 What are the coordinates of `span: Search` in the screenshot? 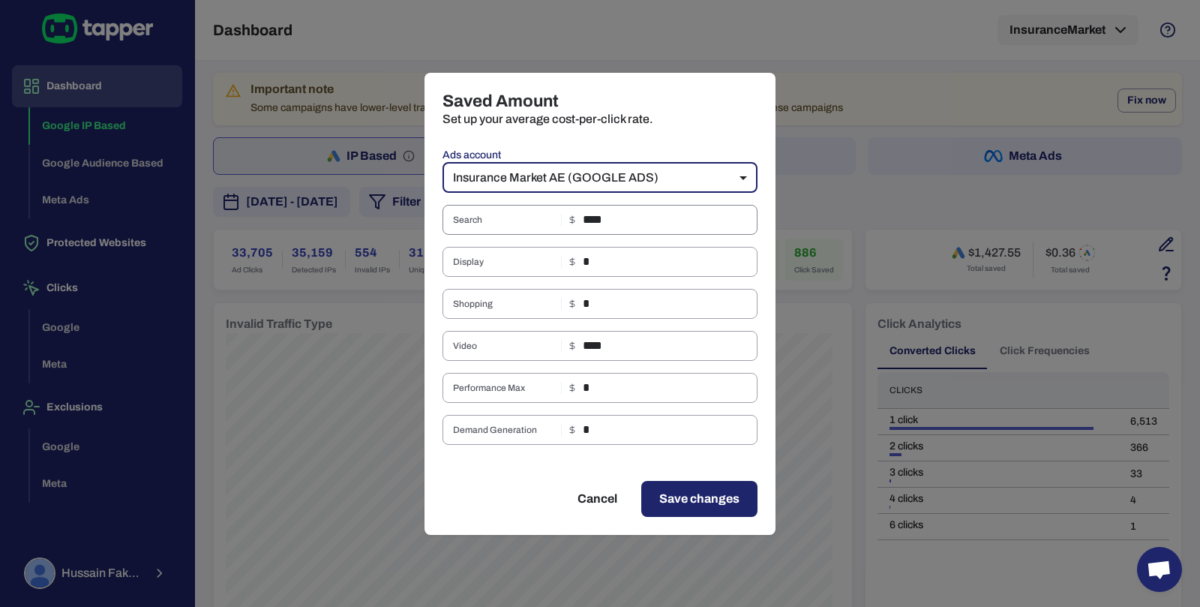 It's located at (504, 220).